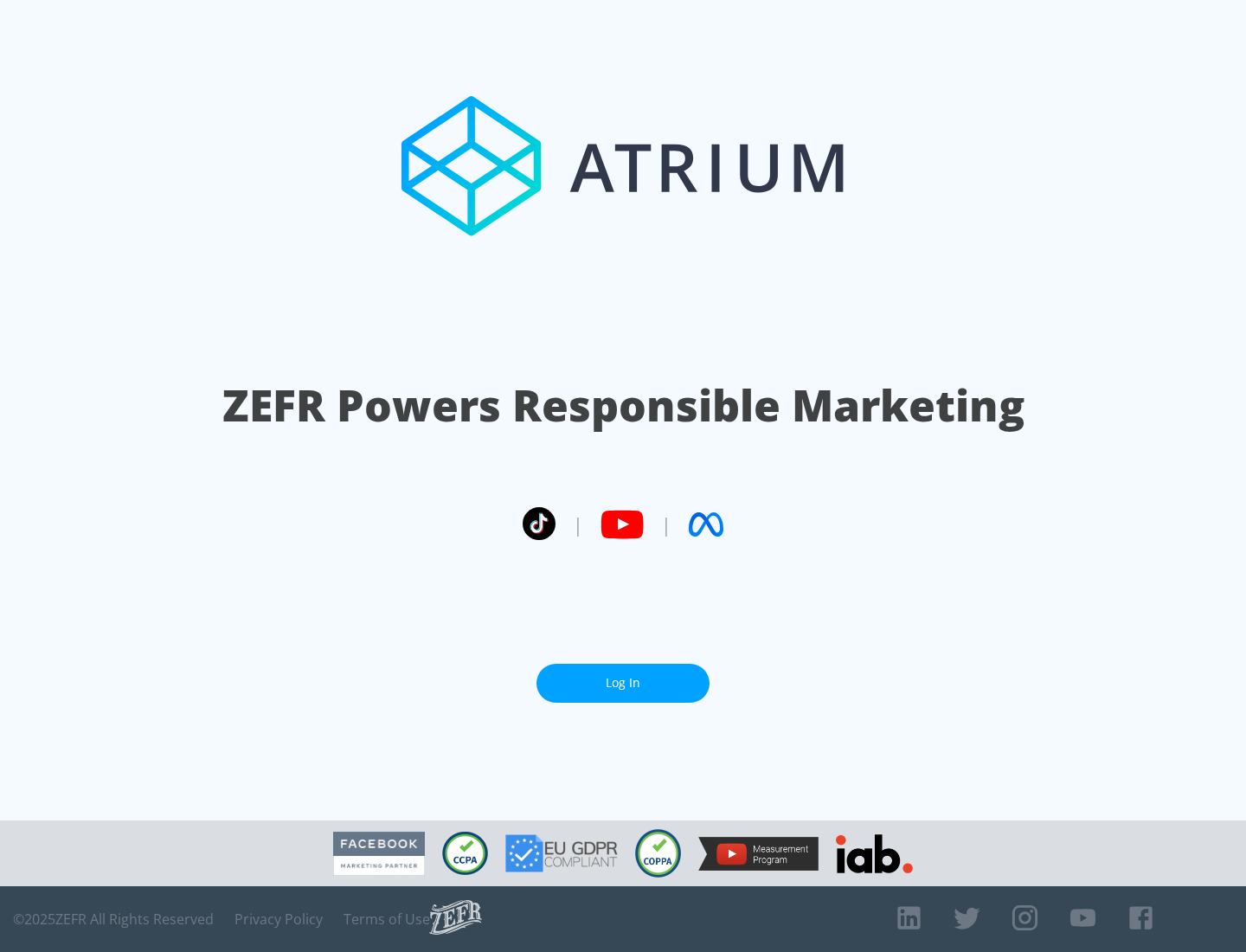 Image resolution: width=1246 pixels, height=952 pixels. I want to click on img: GDPR Compliant, so click(561, 853).